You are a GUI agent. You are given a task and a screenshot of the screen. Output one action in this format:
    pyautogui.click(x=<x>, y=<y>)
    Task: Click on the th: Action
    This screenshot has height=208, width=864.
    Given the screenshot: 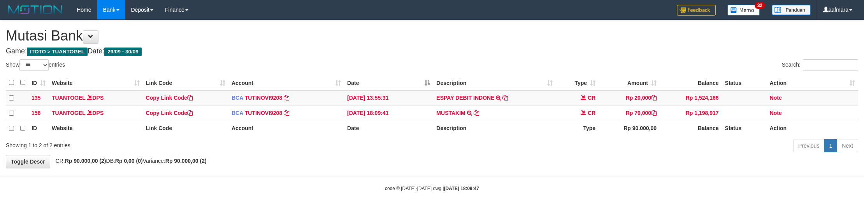 What is the action you would take?
    pyautogui.click(x=812, y=128)
    